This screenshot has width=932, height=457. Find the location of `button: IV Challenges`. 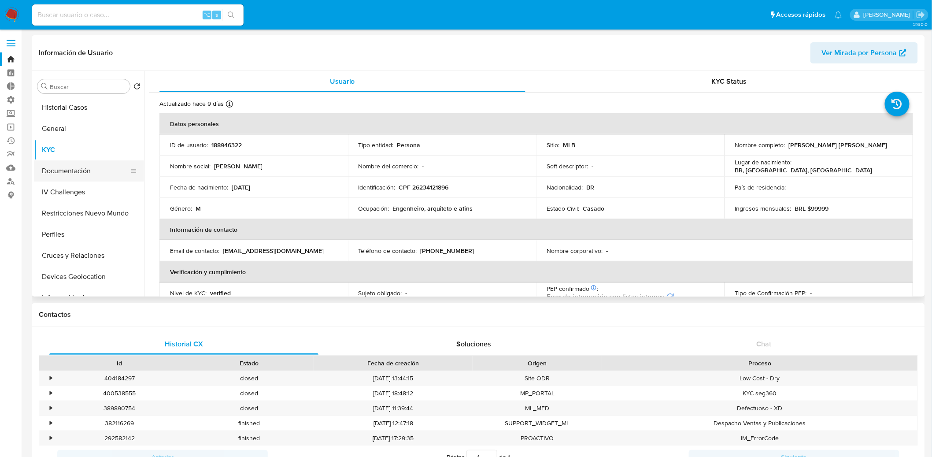

button: IV Challenges is located at coordinates (89, 192).